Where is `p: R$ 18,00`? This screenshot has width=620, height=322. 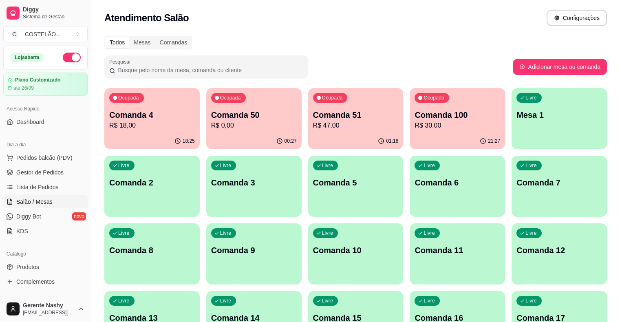
p: R$ 18,00 is located at coordinates (152, 125).